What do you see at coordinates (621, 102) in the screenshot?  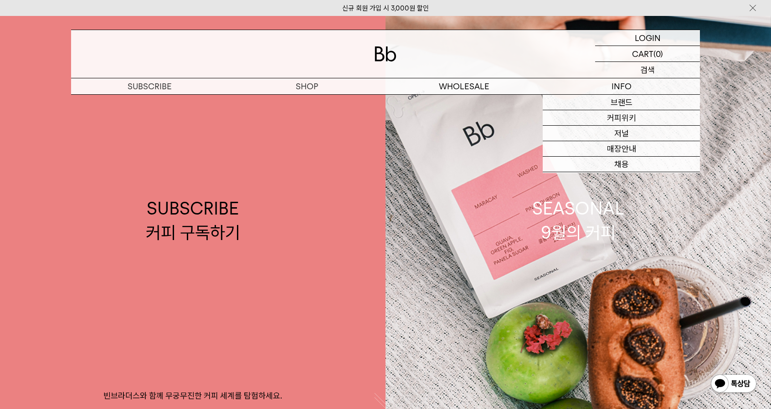 I see `a: 브랜드` at bounding box center [621, 102].